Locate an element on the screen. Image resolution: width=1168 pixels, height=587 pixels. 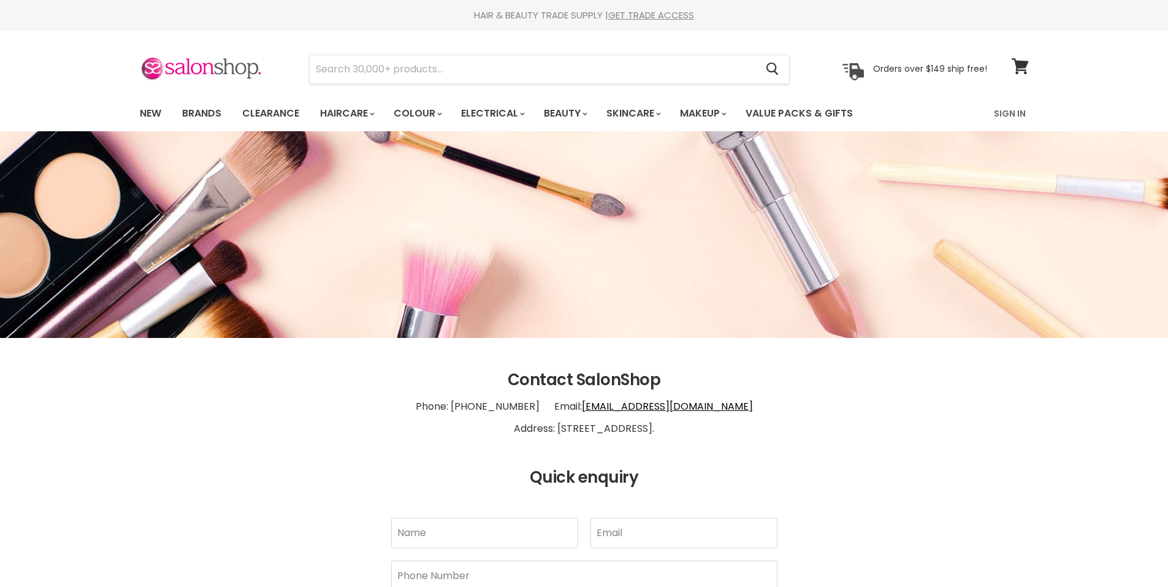
nav: Main is located at coordinates (584, 113).